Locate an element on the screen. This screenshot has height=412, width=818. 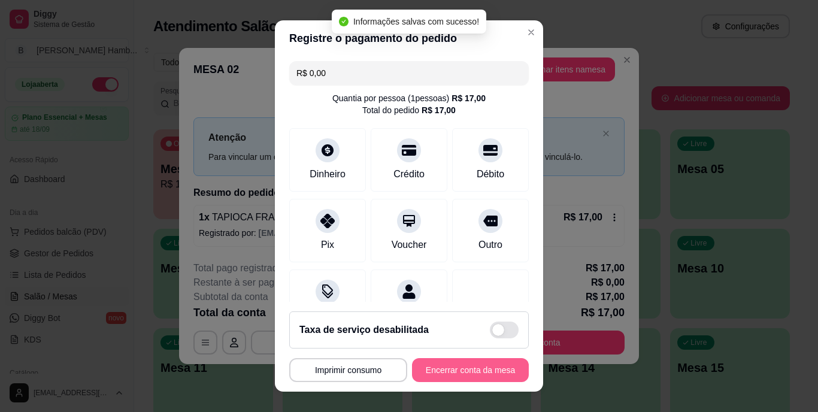
div: Crédito is located at coordinates (409, 174).